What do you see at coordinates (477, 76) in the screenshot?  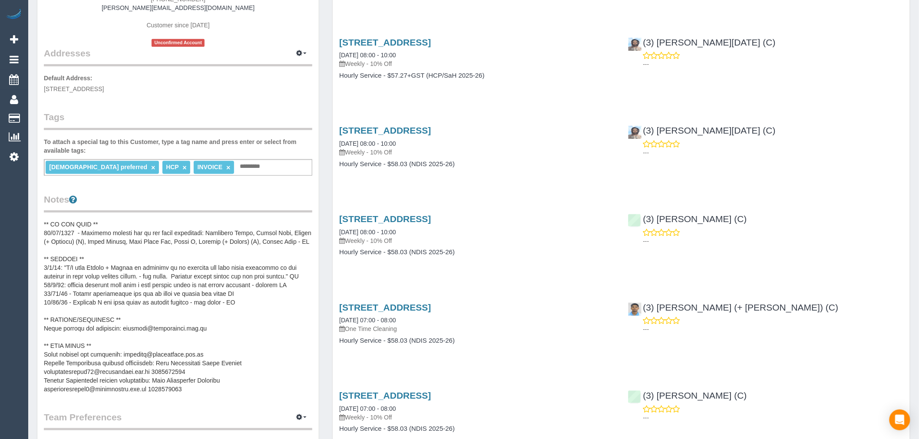 I see `h4: Hourly Service - $57.27+GST (HCP/SaH 2025-26)` at bounding box center [477, 76].